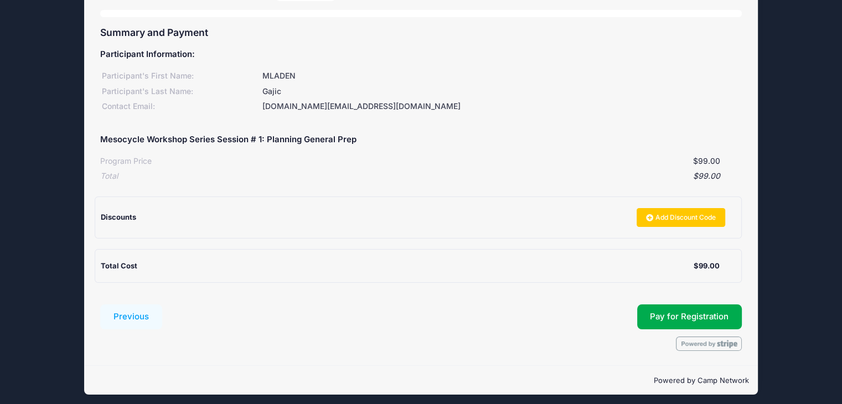 The width and height of the screenshot is (842, 404). What do you see at coordinates (421, 32) in the screenshot?
I see `h3: Summary and Payment` at bounding box center [421, 32].